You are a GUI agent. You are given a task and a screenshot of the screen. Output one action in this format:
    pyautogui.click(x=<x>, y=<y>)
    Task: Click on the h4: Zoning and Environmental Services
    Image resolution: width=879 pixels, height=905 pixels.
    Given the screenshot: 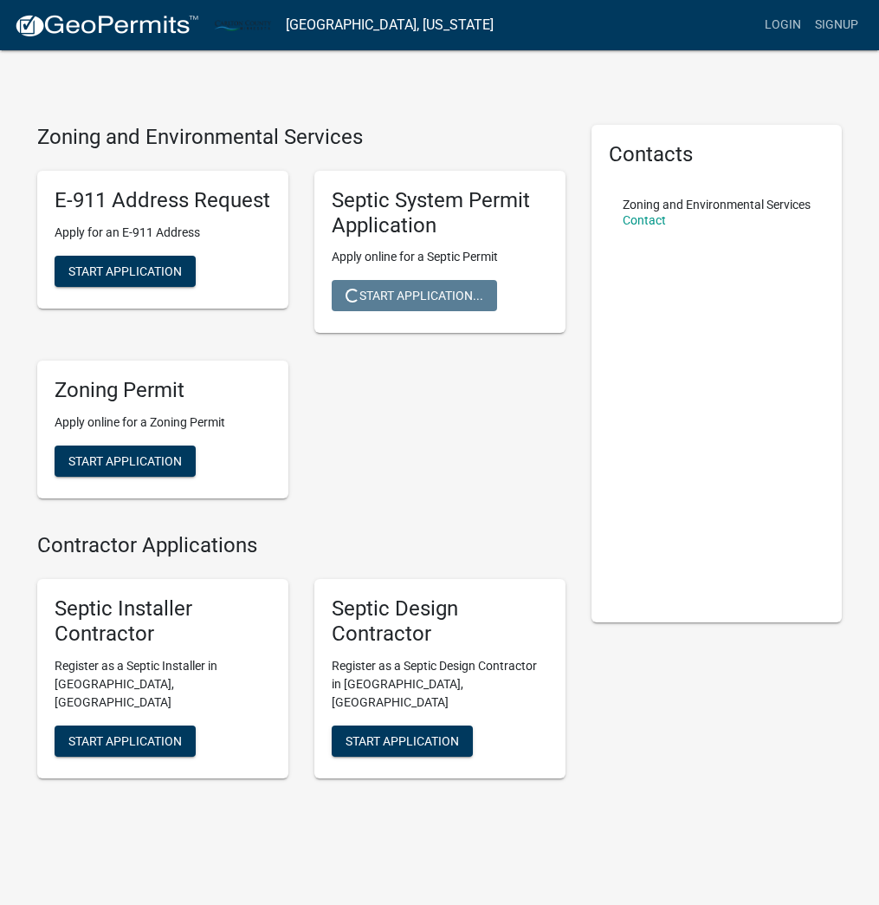 What is the action you would take?
    pyautogui.click(x=302, y=137)
    